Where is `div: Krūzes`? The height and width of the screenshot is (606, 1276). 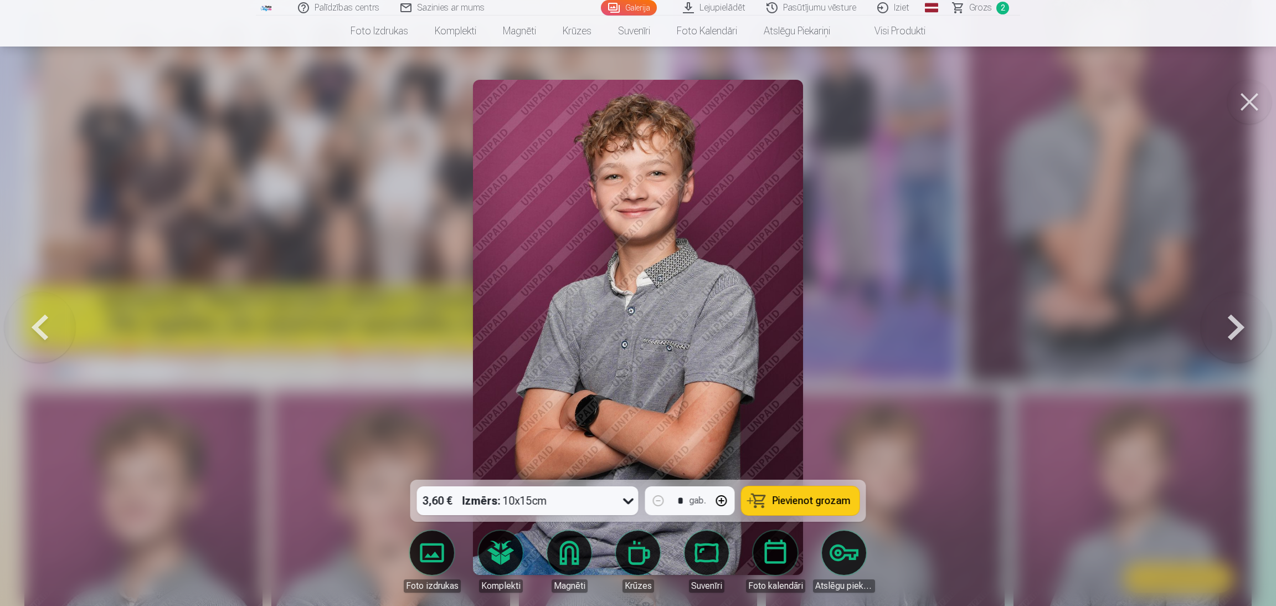
div: Krūzes is located at coordinates (638, 586).